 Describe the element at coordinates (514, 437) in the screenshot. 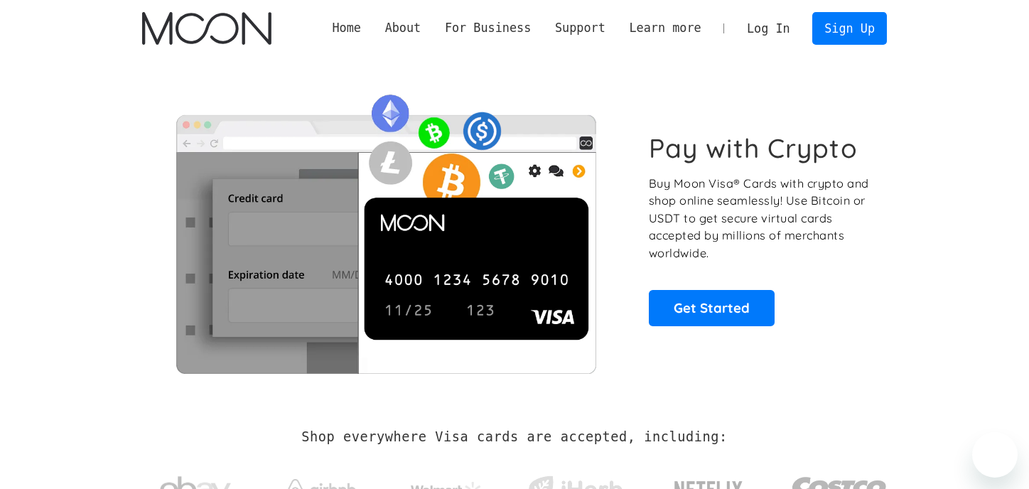

I see `h2: Shop everywhere Visa cards are accepted, including:` at that location.